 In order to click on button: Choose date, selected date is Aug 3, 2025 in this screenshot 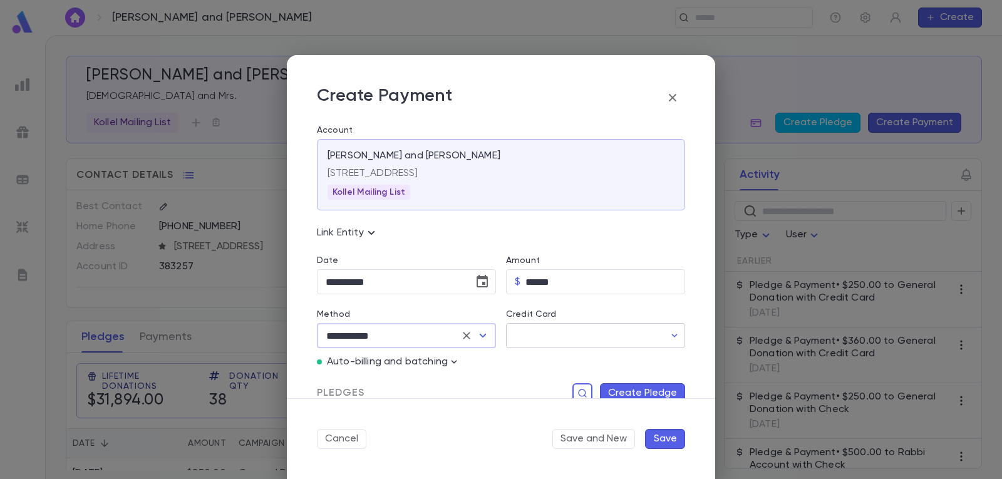, I will do `click(482, 282)`.